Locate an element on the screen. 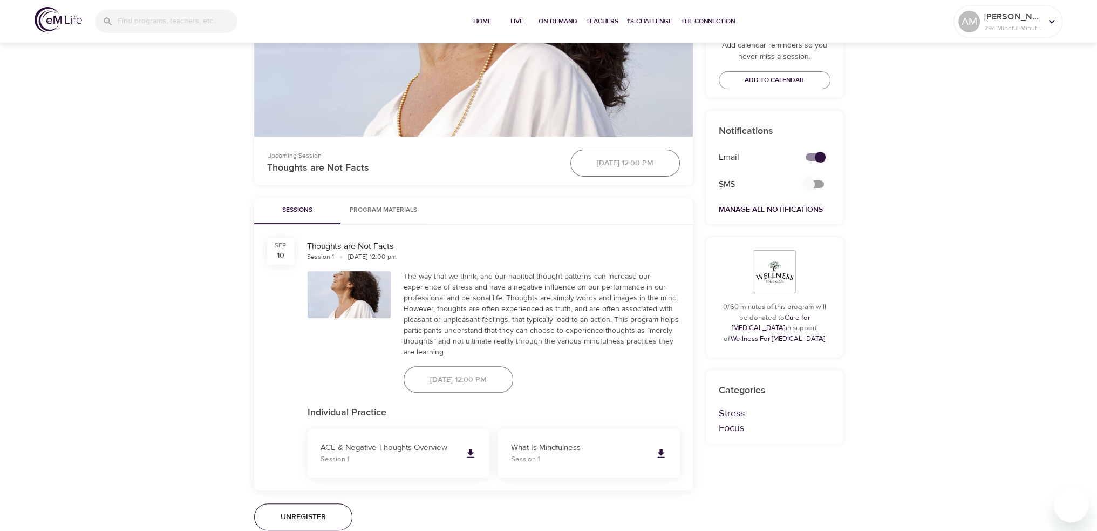 Image resolution: width=1097 pixels, height=531 pixels. div: Session 1 is located at coordinates (321, 256).